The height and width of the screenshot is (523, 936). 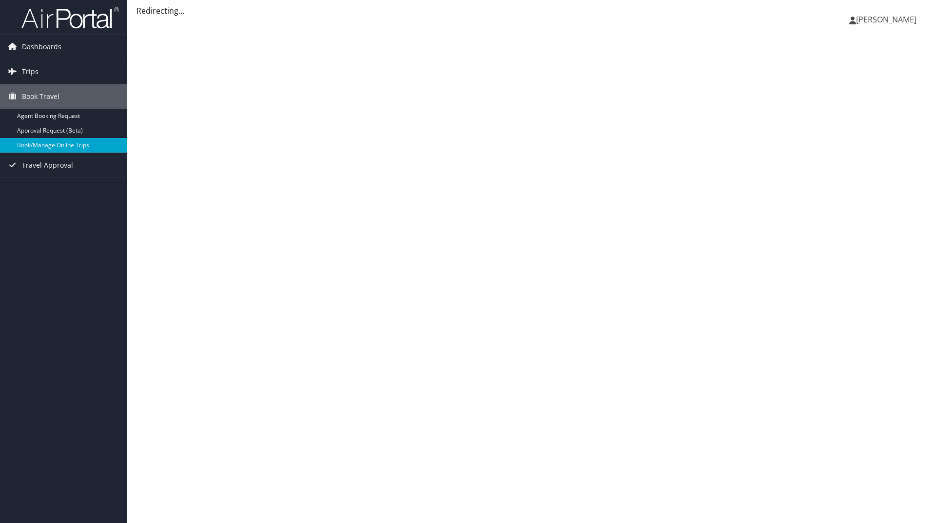 What do you see at coordinates (30, 72) in the screenshot?
I see `span: Trips` at bounding box center [30, 72].